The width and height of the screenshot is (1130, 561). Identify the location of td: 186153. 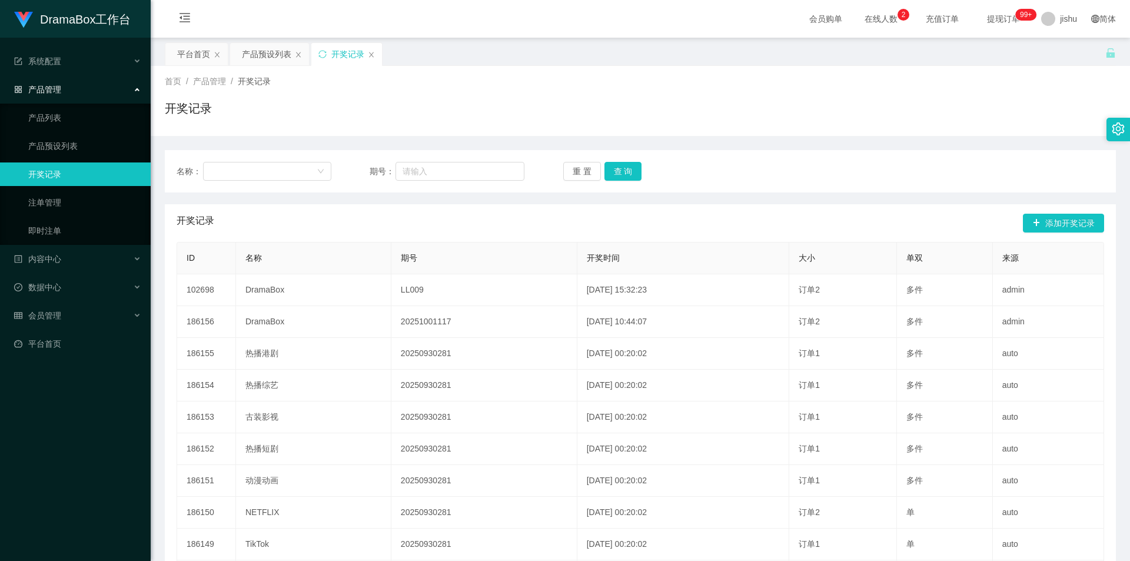
(207, 417).